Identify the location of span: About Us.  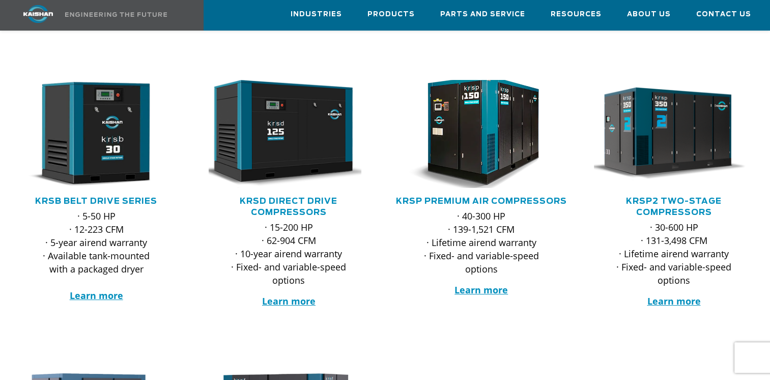
(649, 14).